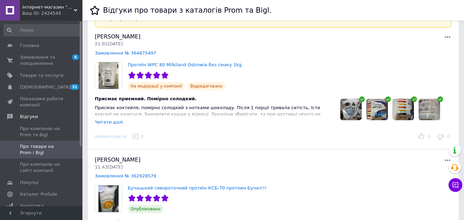 Image resolution: width=464 pixels, height=220 pixels. What do you see at coordinates (29, 183) in the screenshot?
I see `span: Покупці` at bounding box center [29, 183].